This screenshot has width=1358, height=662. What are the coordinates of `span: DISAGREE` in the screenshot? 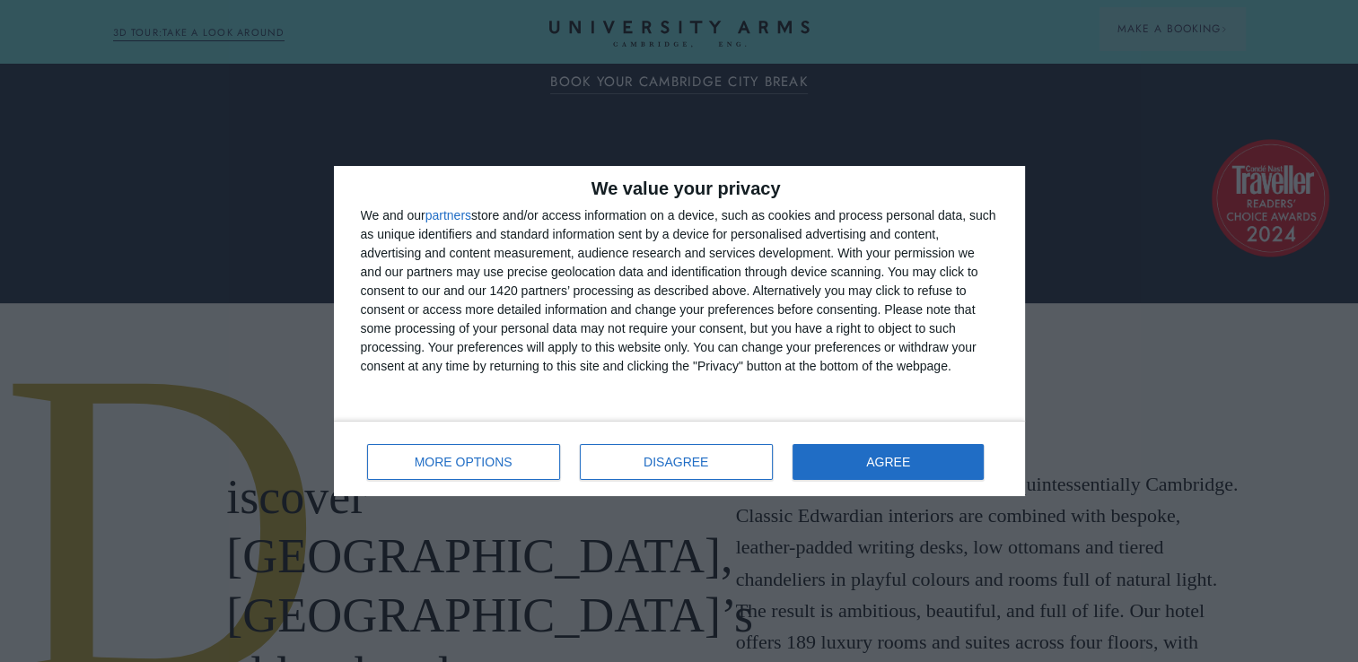 It's located at (676, 462).